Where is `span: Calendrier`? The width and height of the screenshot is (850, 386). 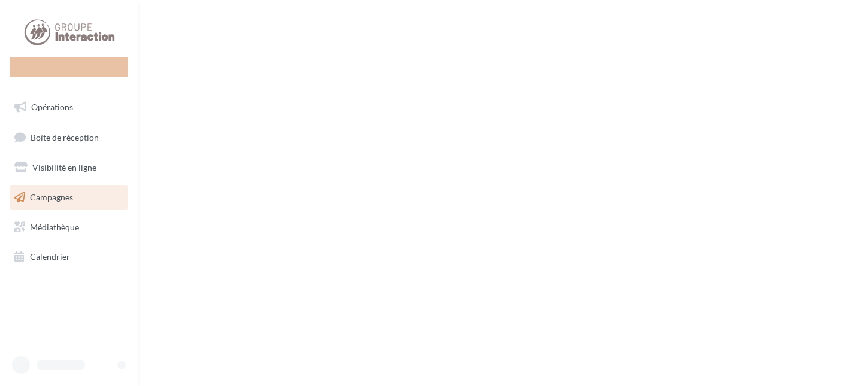 span: Calendrier is located at coordinates (50, 256).